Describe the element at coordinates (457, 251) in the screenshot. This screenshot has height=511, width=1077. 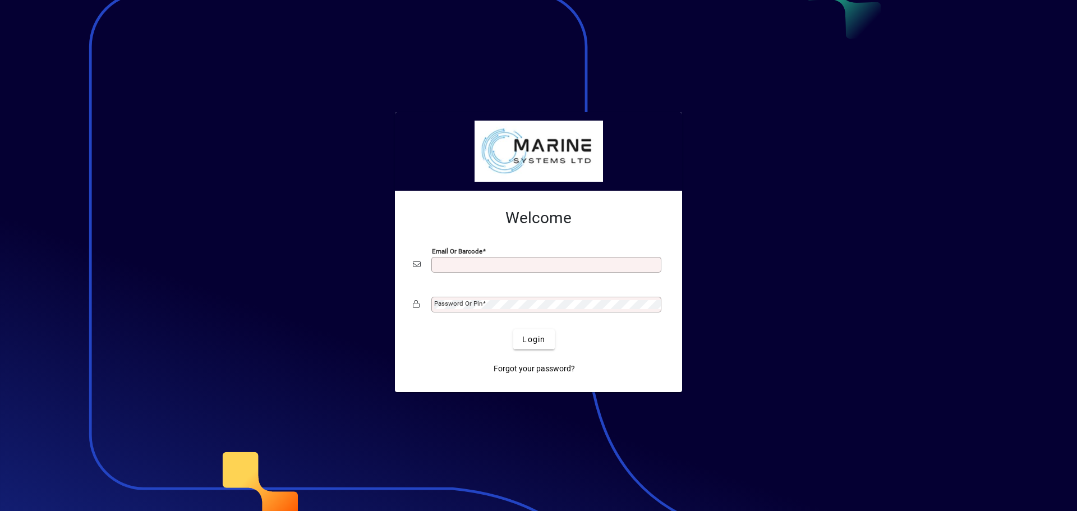
I see `mat-label: Email or Barcode` at that location.